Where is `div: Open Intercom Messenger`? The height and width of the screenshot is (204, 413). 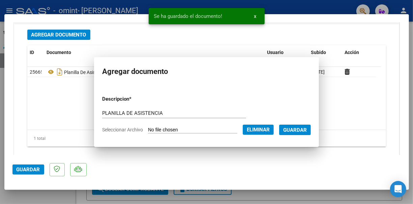
div: Open Intercom Messenger is located at coordinates (398, 189).